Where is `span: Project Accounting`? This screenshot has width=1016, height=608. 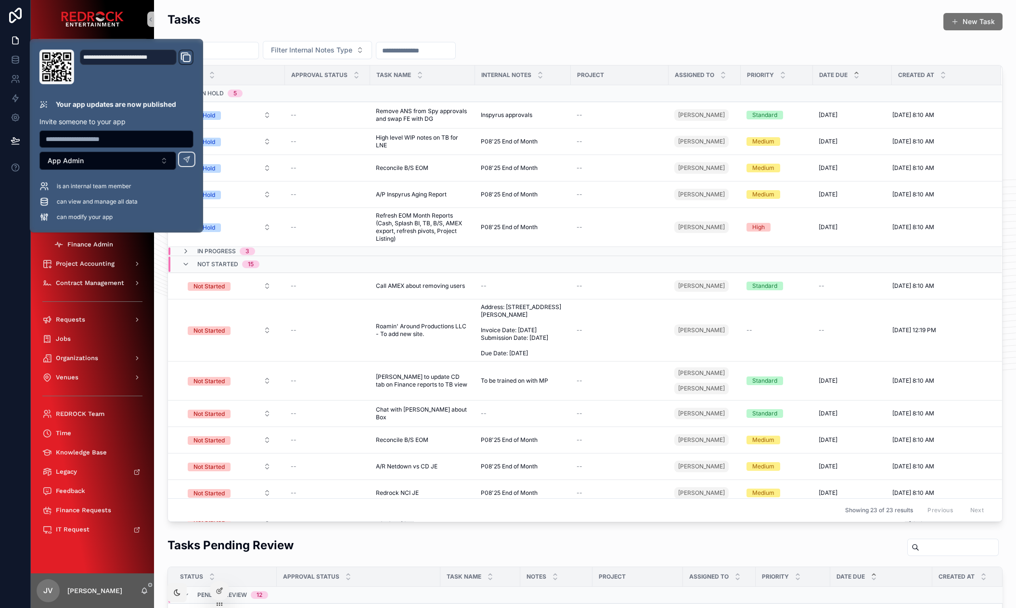
span: Project Accounting is located at coordinates (85, 264).